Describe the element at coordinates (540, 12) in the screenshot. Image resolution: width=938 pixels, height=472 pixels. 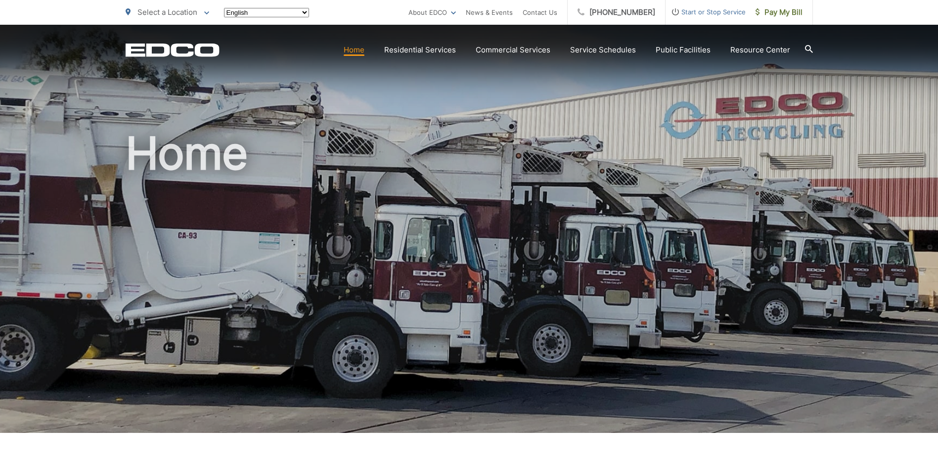
I see `a: Contact Us` at that location.